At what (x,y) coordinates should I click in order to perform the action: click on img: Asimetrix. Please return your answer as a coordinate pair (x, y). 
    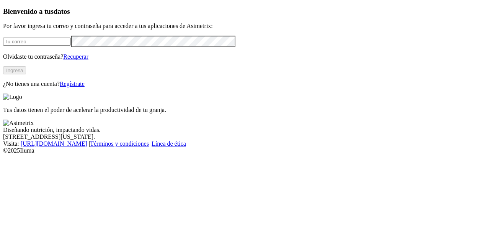
    Looking at the image, I should click on (18, 123).